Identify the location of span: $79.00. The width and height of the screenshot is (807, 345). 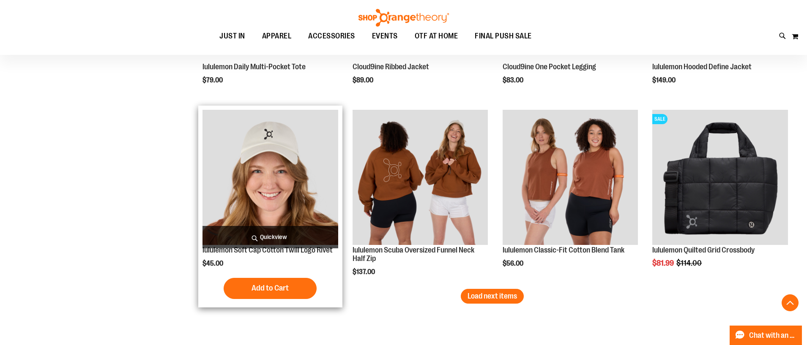
(213, 80).